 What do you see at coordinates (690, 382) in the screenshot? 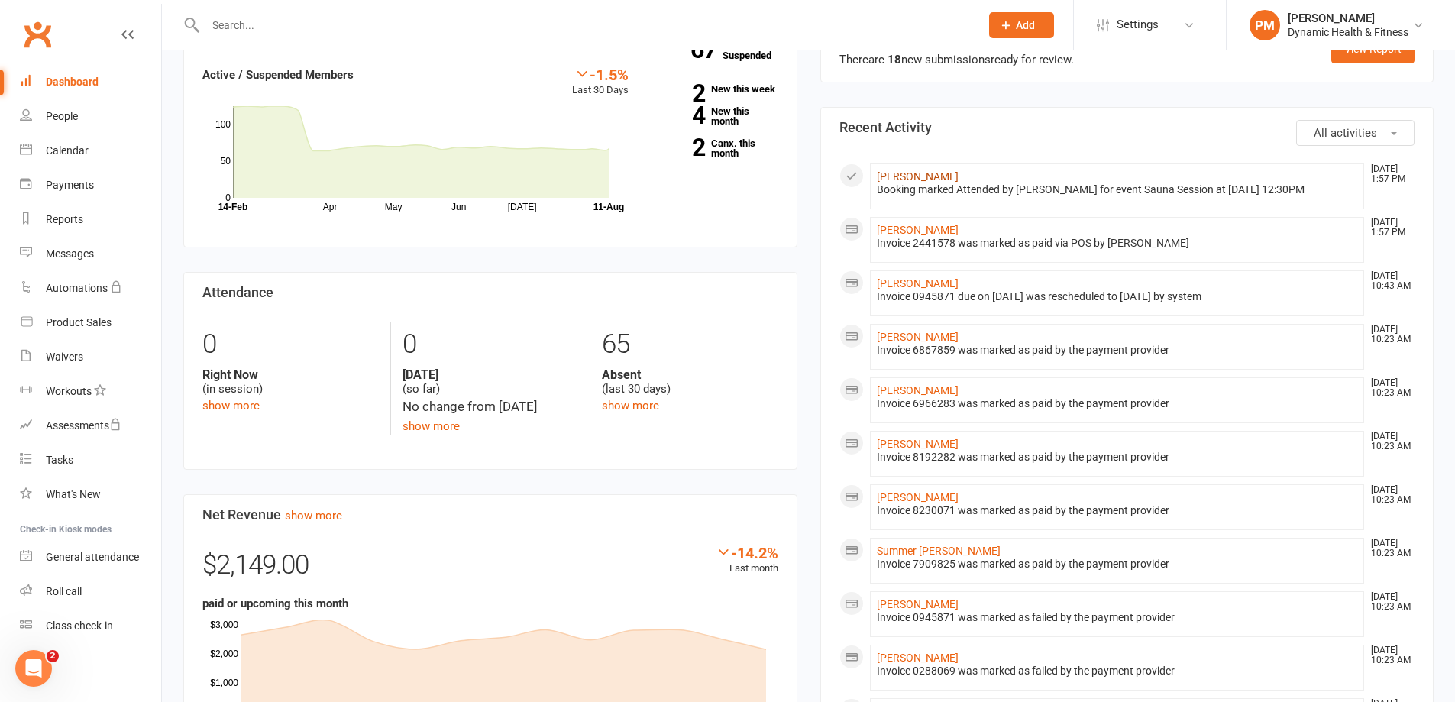
I see `div: (last 30 days)` at bounding box center [690, 382].